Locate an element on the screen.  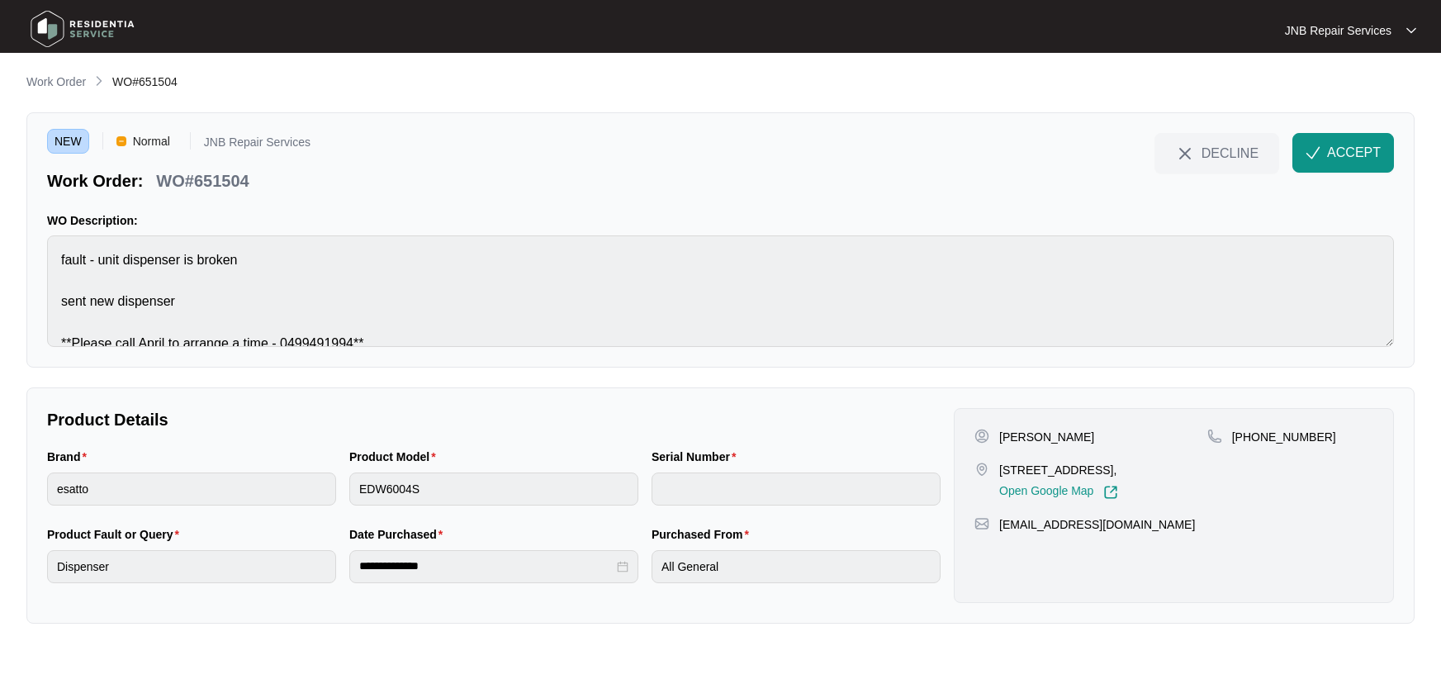
input: Date Purchased is located at coordinates (486, 566).